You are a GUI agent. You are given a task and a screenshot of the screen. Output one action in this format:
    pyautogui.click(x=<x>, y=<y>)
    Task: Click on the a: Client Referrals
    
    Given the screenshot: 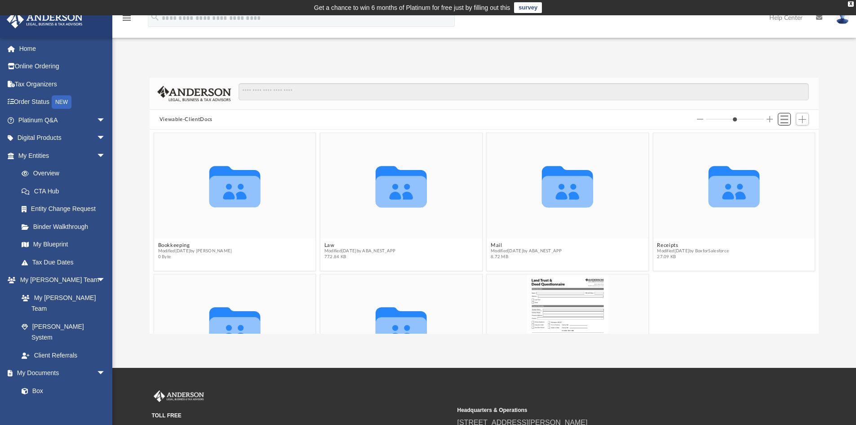 What is the action you would take?
    pyautogui.click(x=63, y=355)
    